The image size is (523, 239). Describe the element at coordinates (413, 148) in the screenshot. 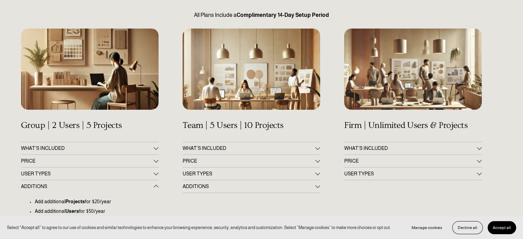

I see `button: WHAT’S INCLUDED` at that location.